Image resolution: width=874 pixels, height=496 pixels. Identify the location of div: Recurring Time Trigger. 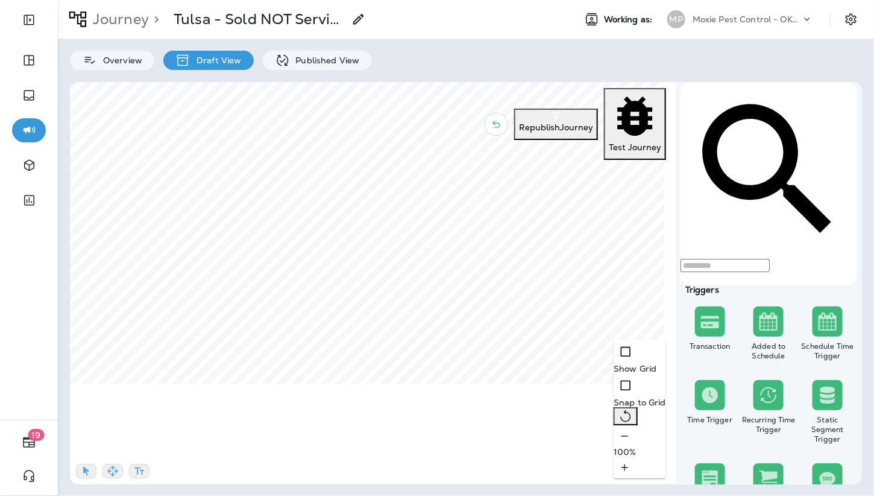
(769, 424).